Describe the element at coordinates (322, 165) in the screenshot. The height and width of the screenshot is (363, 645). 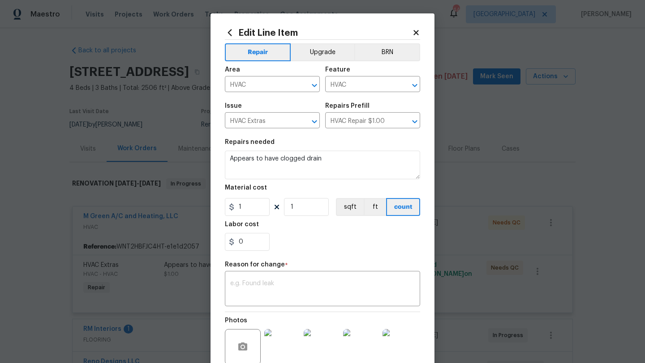
I see `textarea: Appears to have clogged drain` at that location.